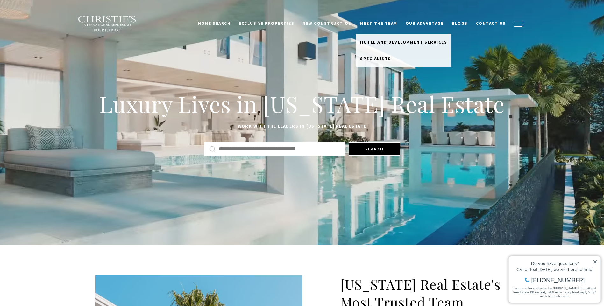 This screenshot has width=604, height=306. Describe the element at coordinates (425, 24) in the screenshot. I see `a: Our Advantage` at that location.